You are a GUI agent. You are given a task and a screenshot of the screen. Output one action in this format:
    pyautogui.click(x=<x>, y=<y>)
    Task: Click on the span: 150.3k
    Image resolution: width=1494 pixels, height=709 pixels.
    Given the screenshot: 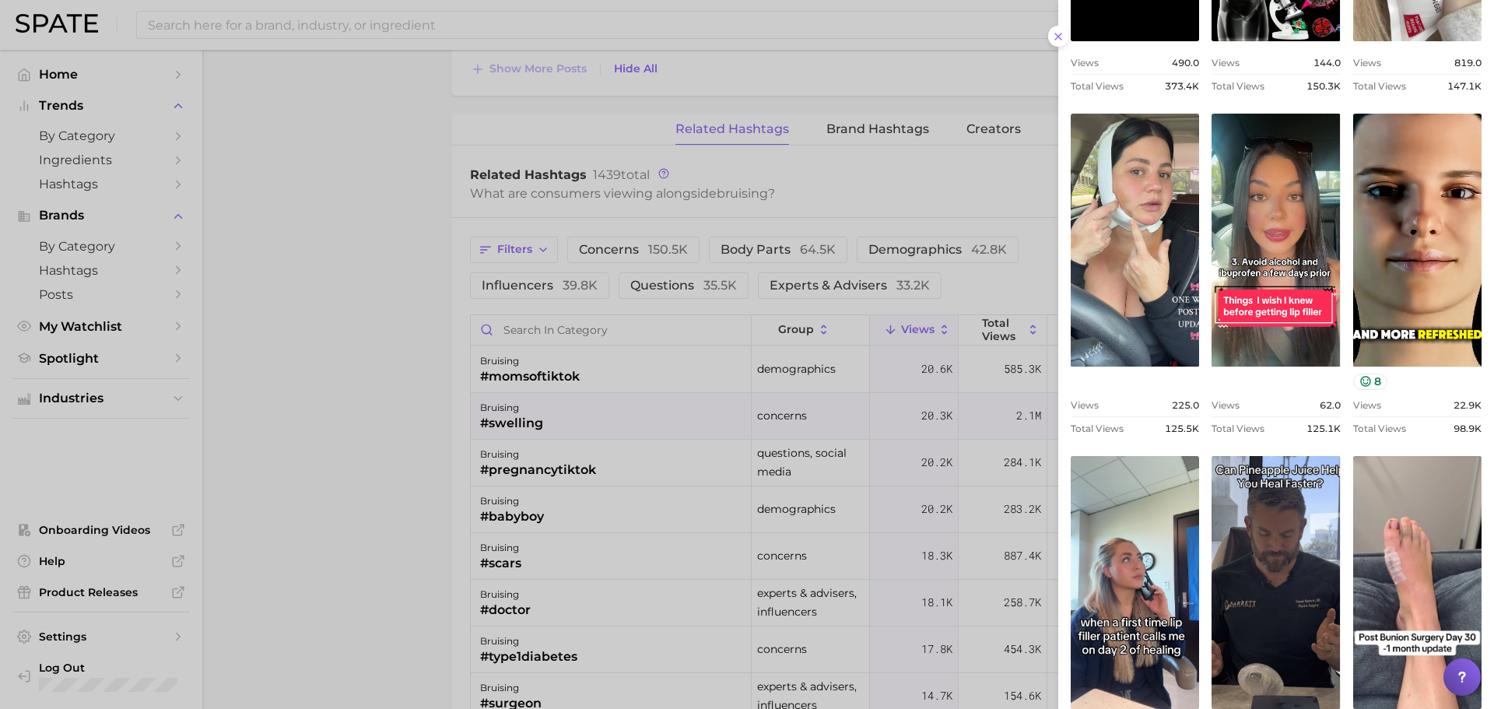 What is the action you would take?
    pyautogui.click(x=1324, y=86)
    